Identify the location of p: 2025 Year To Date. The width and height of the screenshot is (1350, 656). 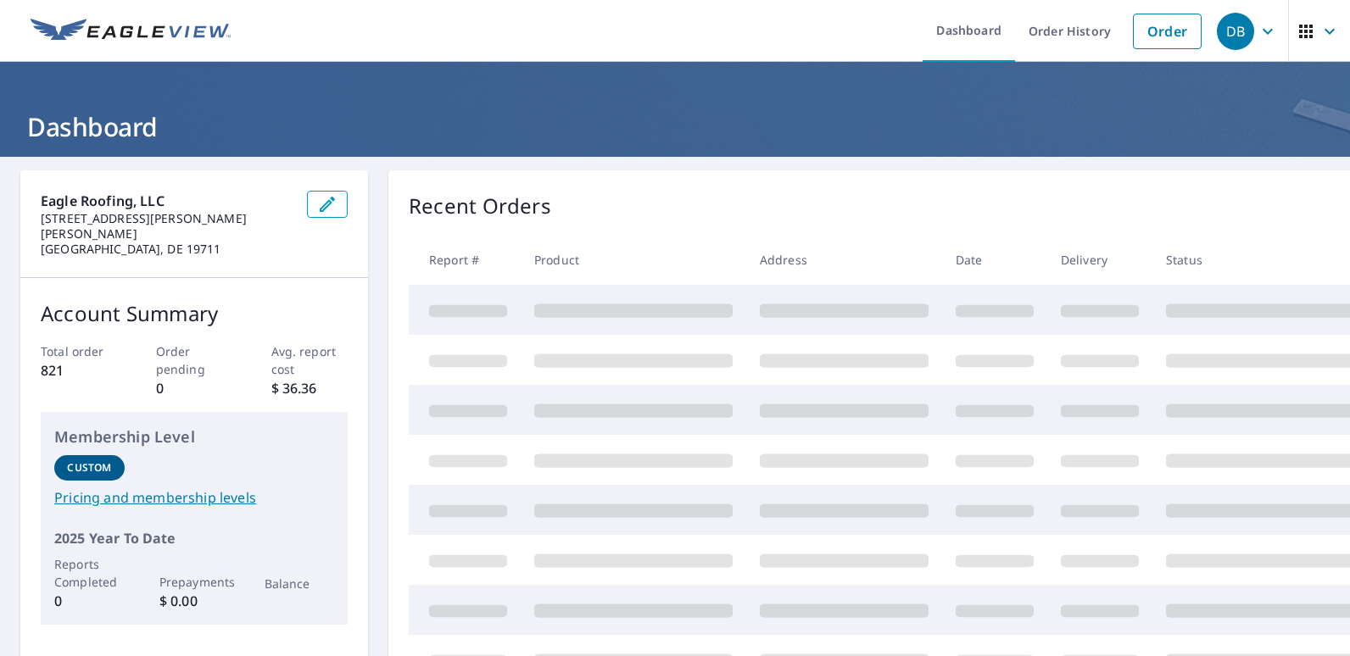
(194, 538).